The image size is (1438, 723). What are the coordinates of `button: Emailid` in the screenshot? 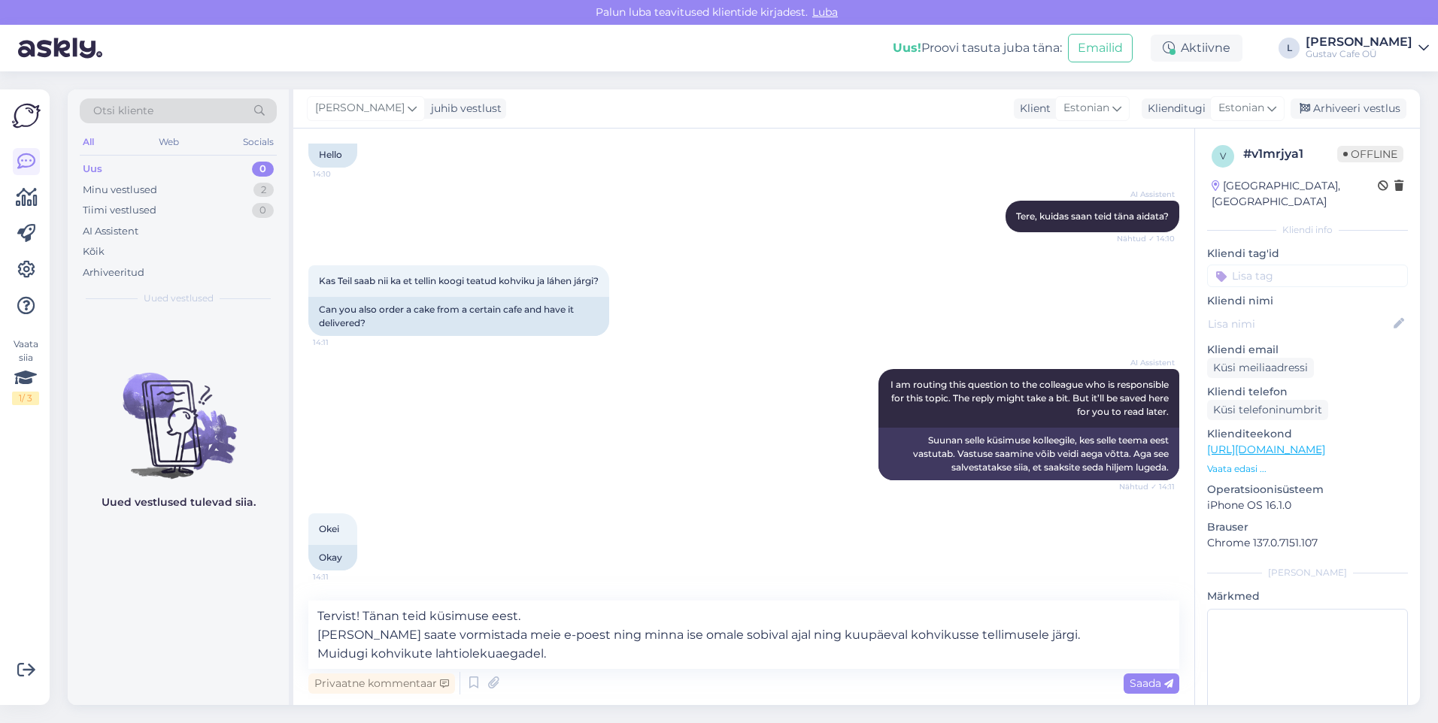 It's located at (1100, 48).